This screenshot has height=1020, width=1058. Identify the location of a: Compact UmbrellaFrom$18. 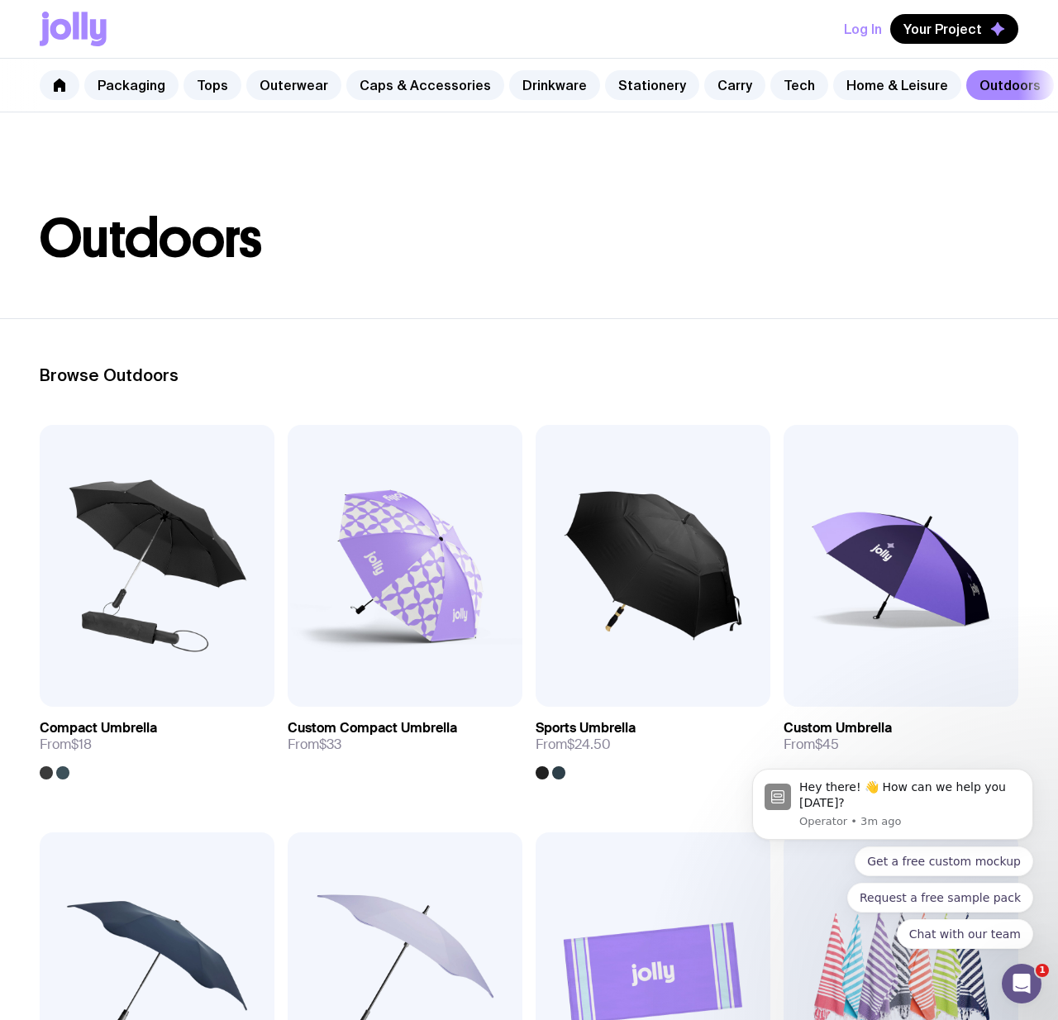
(157, 743).